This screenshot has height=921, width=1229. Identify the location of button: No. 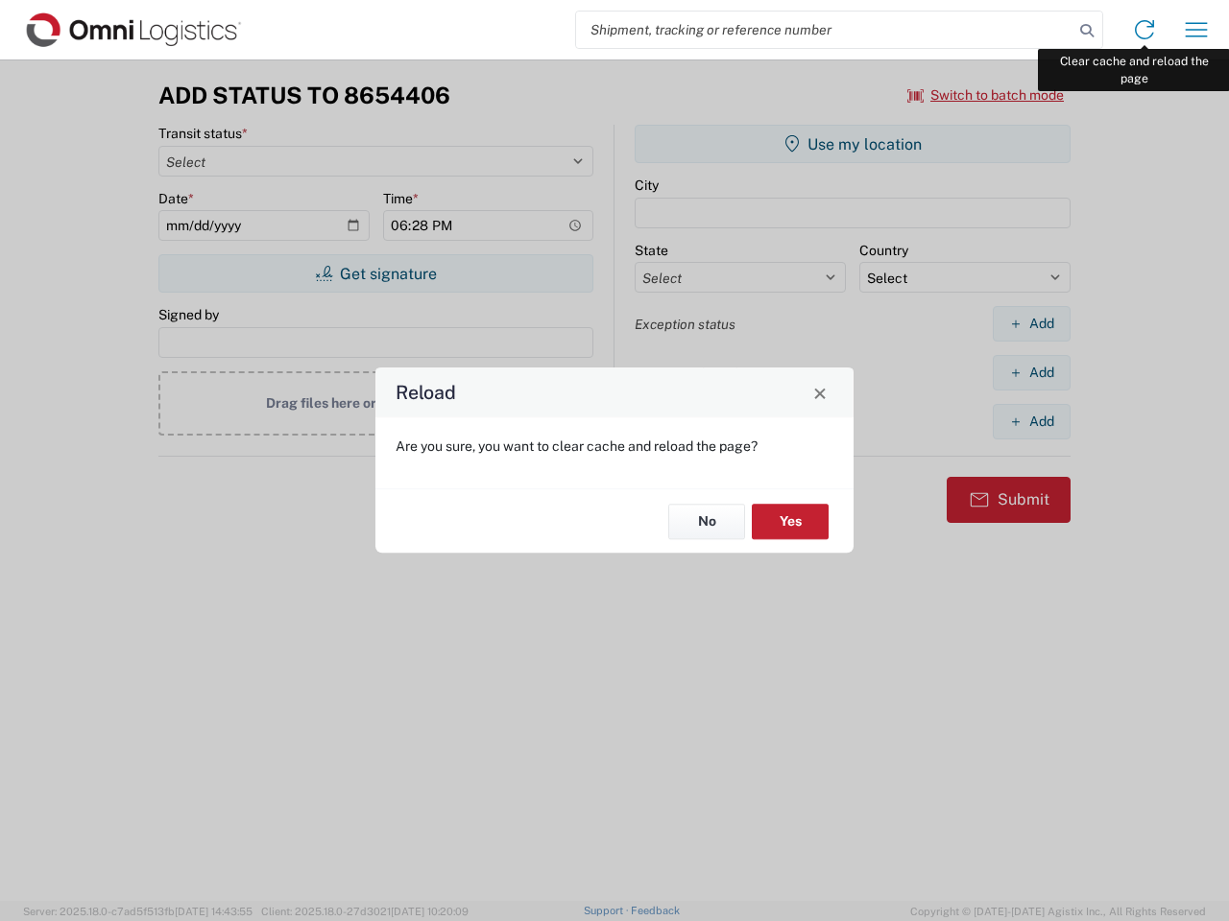
(706, 521).